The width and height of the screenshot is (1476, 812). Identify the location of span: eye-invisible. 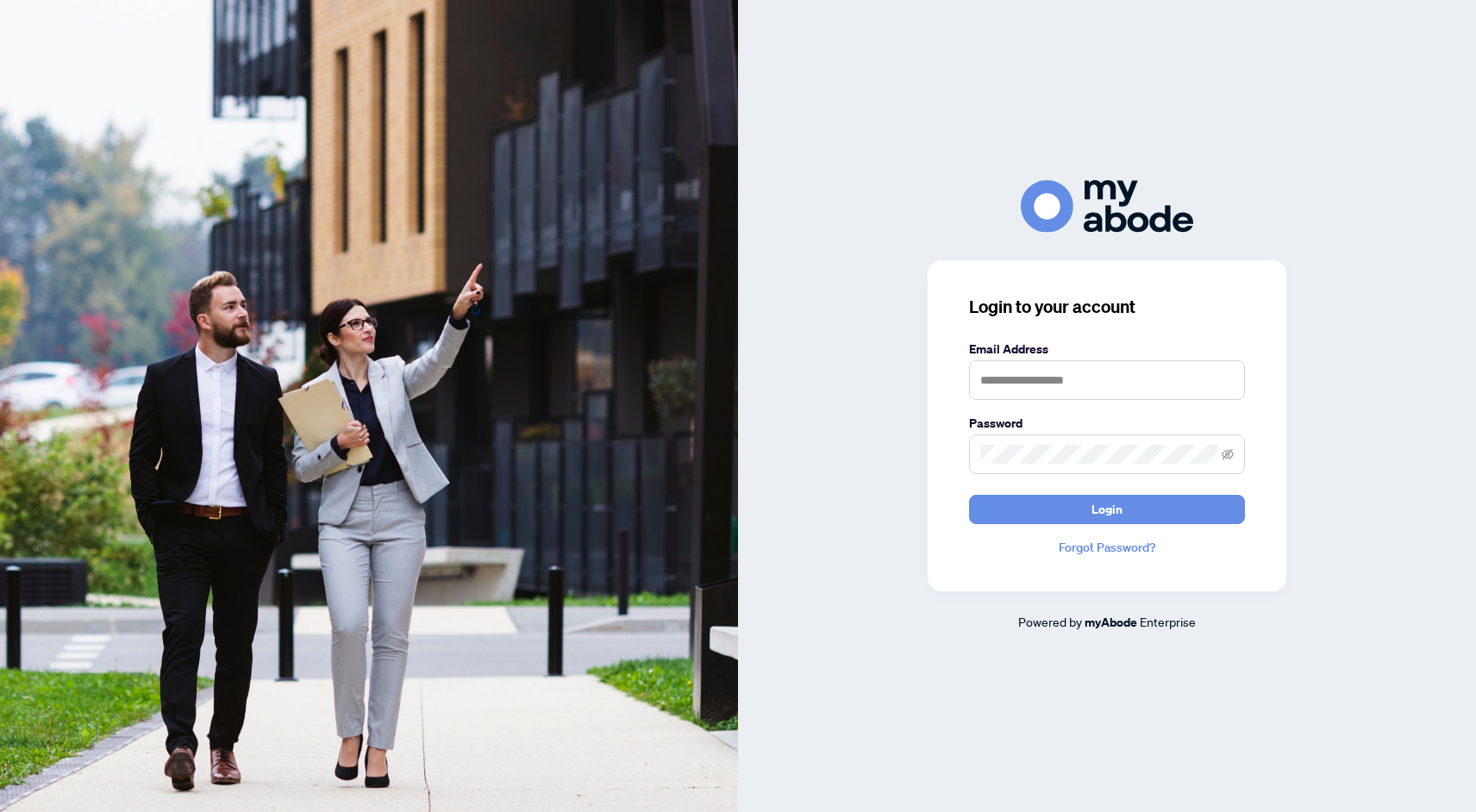
(1229, 454).